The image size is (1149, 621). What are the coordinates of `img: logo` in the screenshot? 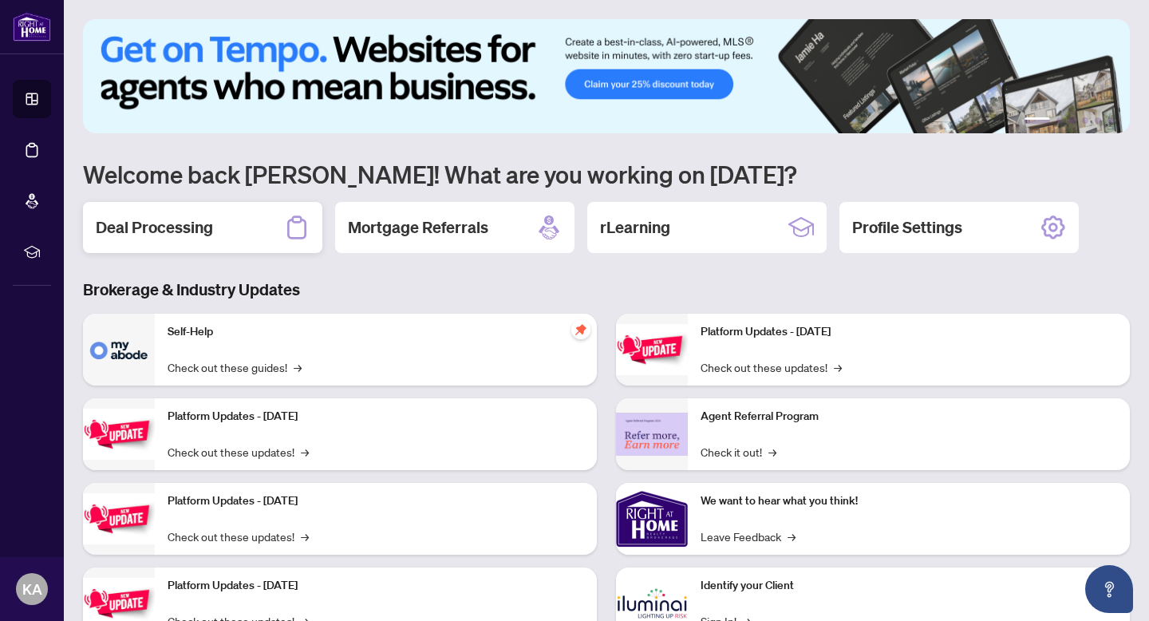 It's located at (32, 26).